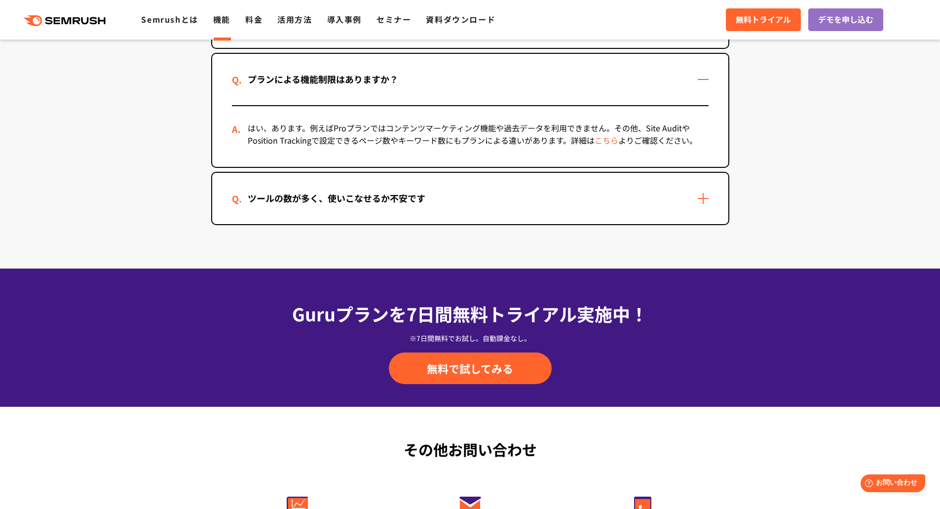 Image resolution: width=940 pixels, height=509 pixels. What do you see at coordinates (460, 19) in the screenshot?
I see `a: 資料ダウンロード` at bounding box center [460, 19].